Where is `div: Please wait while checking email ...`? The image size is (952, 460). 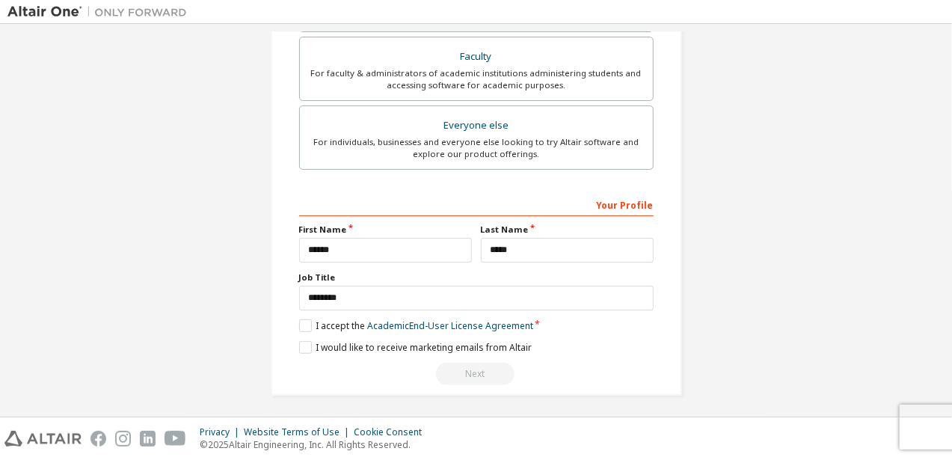 div: Please wait while checking email ... is located at coordinates (476, 374).